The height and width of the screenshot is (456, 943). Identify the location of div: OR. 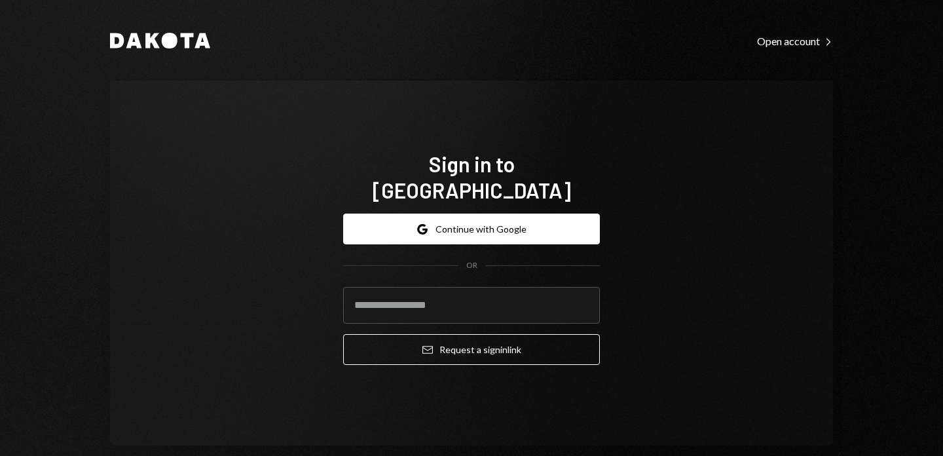
(471, 265).